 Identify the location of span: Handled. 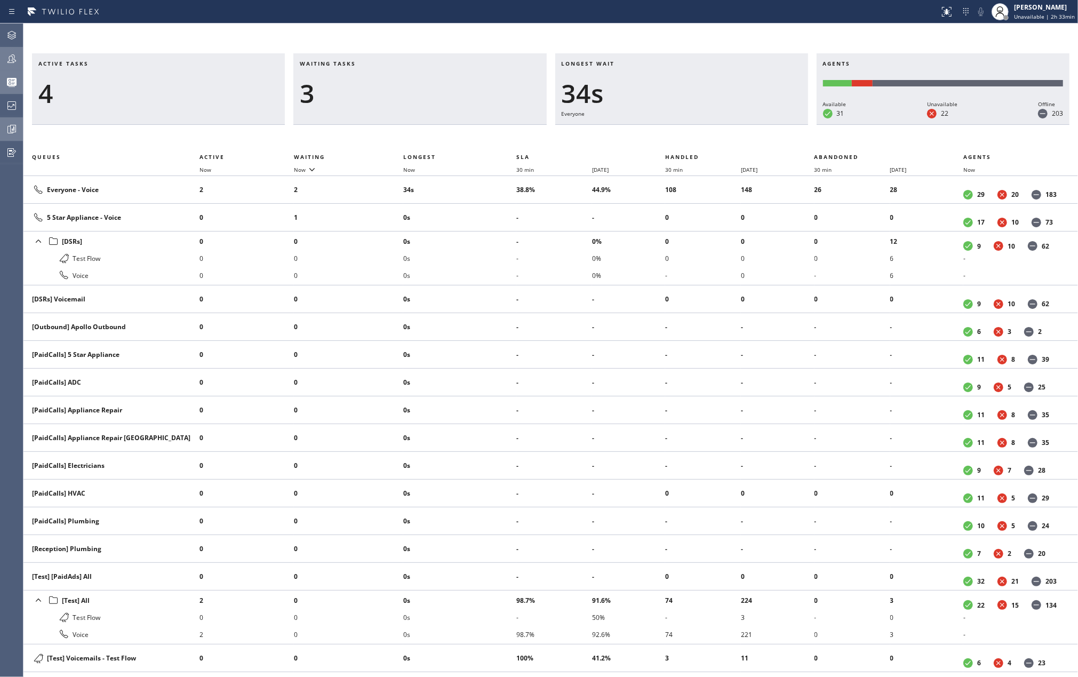
(682, 157).